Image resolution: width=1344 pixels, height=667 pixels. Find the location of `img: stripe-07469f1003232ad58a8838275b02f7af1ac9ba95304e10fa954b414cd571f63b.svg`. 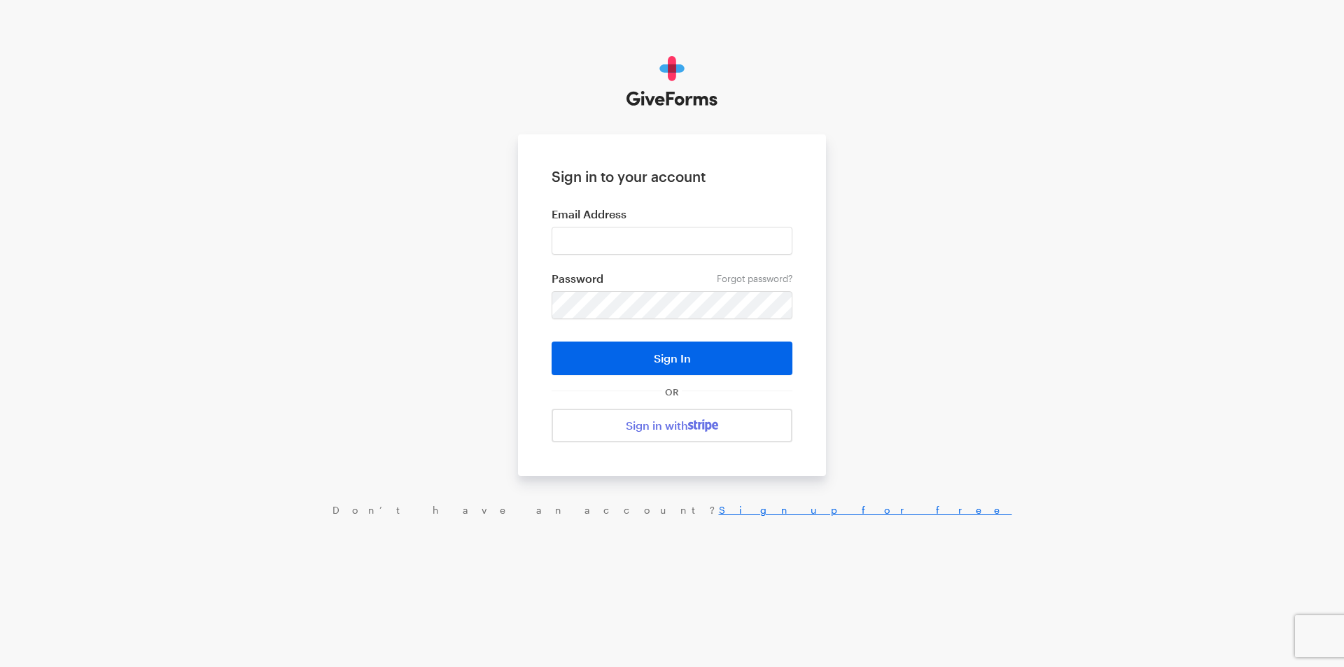

img: stripe-07469f1003232ad58a8838275b02f7af1ac9ba95304e10fa954b414cd571f63b.svg is located at coordinates (703, 426).